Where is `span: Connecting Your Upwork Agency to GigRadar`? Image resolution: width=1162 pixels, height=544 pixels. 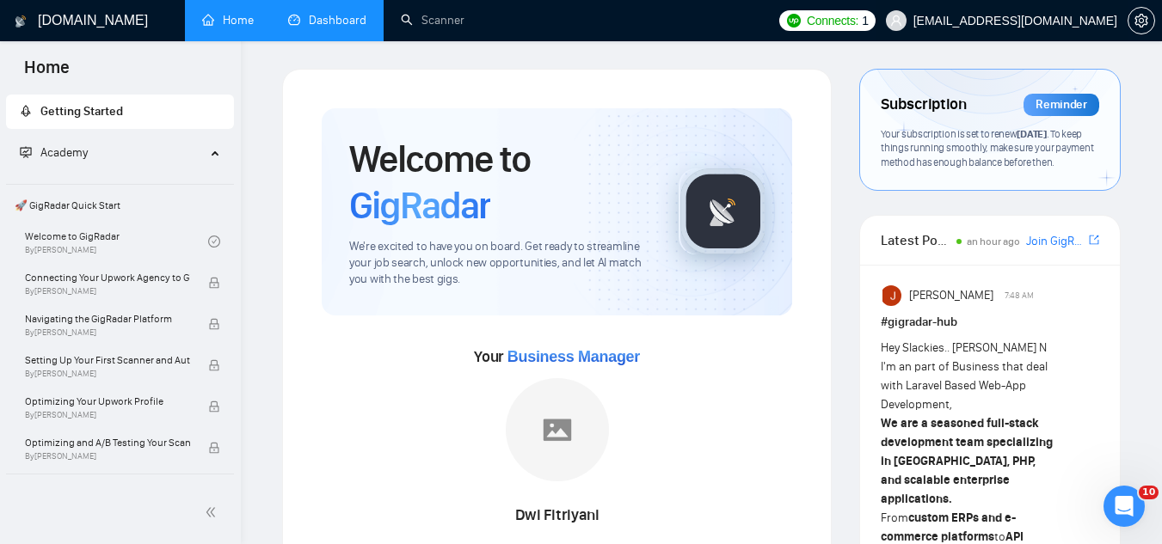
span: Connecting Your Upwork Agency to GigRadar is located at coordinates (108, 278).